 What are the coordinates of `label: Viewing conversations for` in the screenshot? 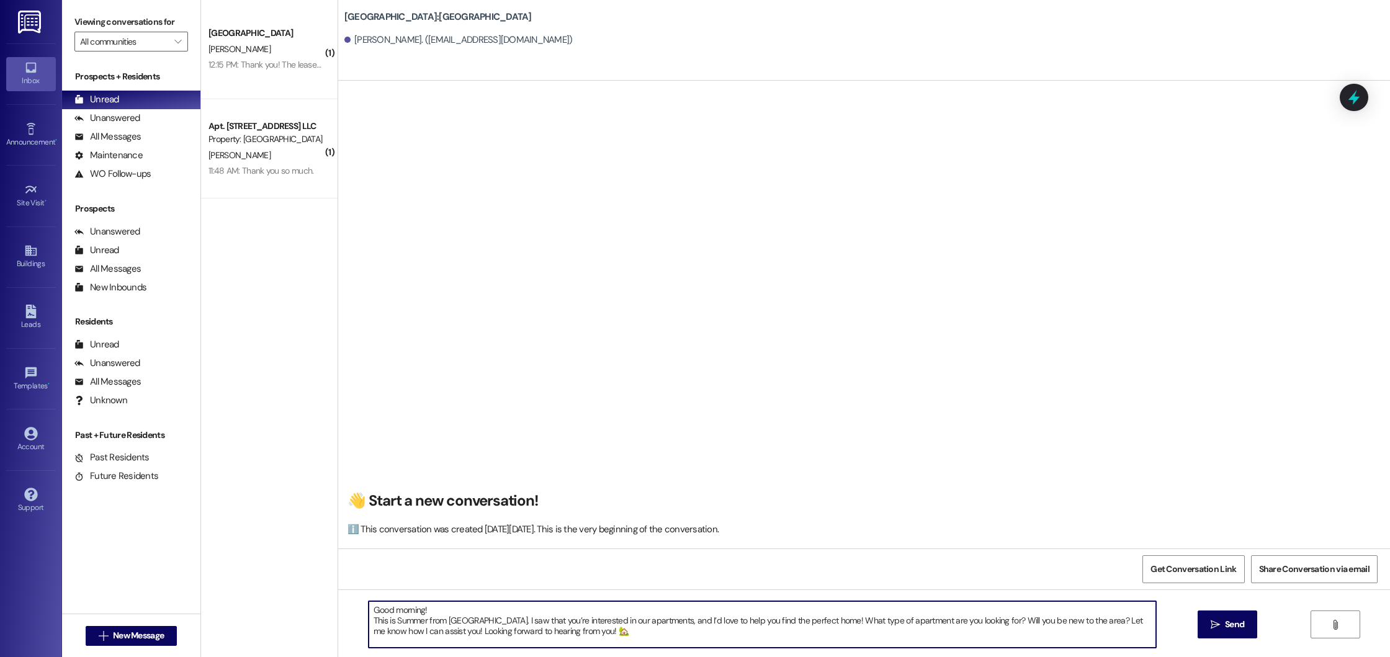 It's located at (131, 22).